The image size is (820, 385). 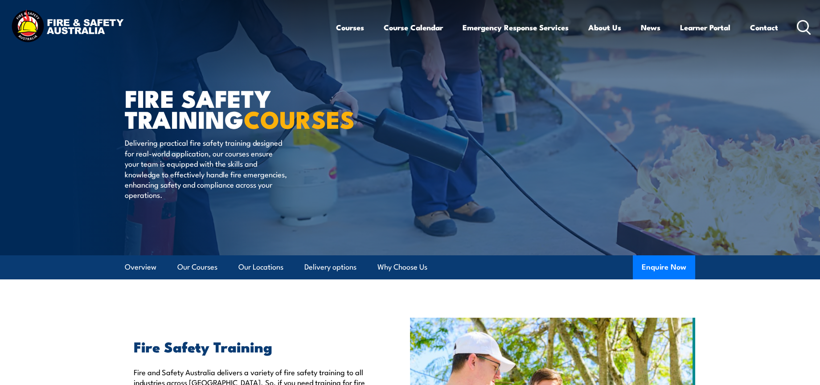 What do you see at coordinates (251, 346) in the screenshot?
I see `h2: Fire Safety Training` at bounding box center [251, 346].